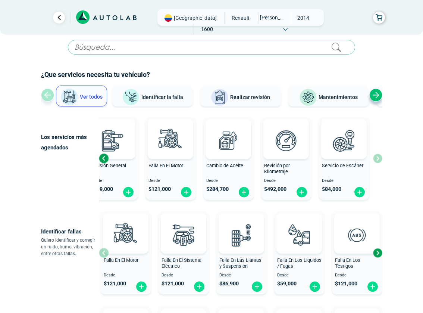 This screenshot has height=313, width=423. Describe the element at coordinates (299, 253) in the screenshot. I see `button: Falla En Los Liquidos / Fugas Desde $59,000` at that location.